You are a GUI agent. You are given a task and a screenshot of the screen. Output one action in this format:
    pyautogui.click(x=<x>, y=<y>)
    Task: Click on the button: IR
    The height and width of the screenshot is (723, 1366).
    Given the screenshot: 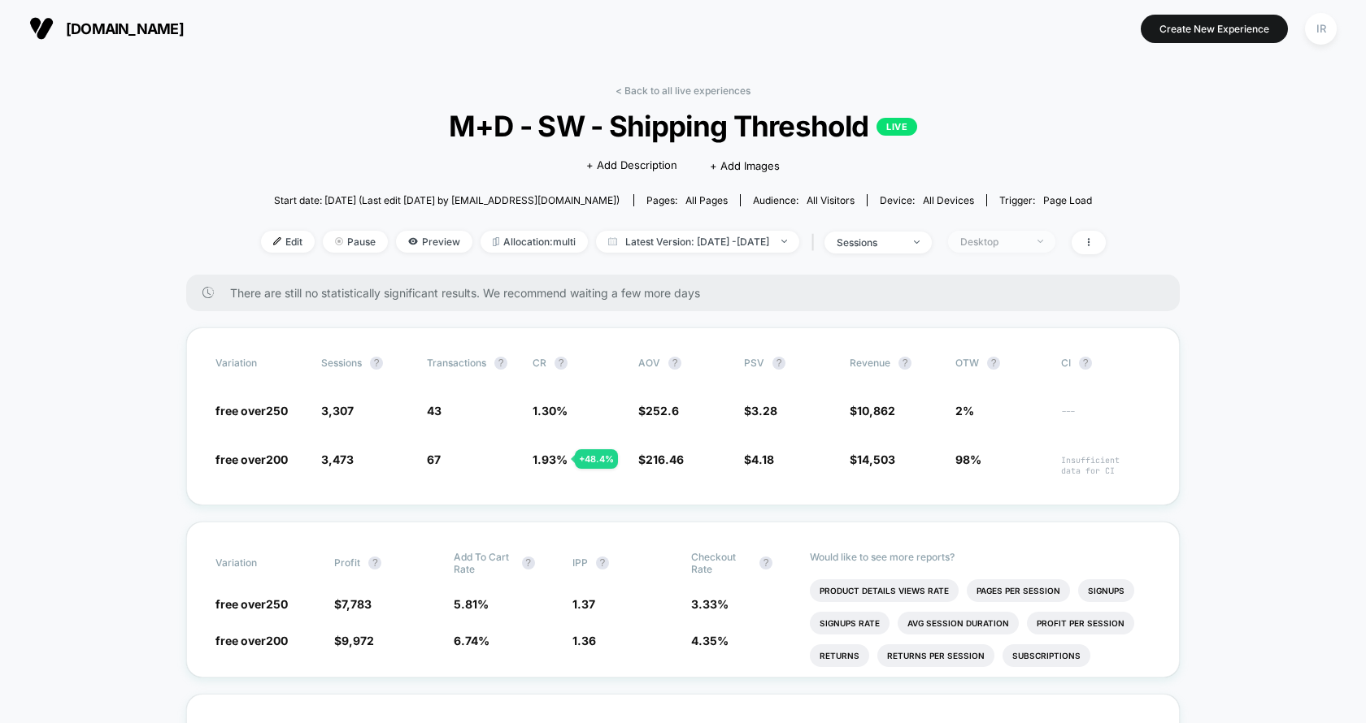 What is the action you would take?
    pyautogui.click(x=1320, y=28)
    